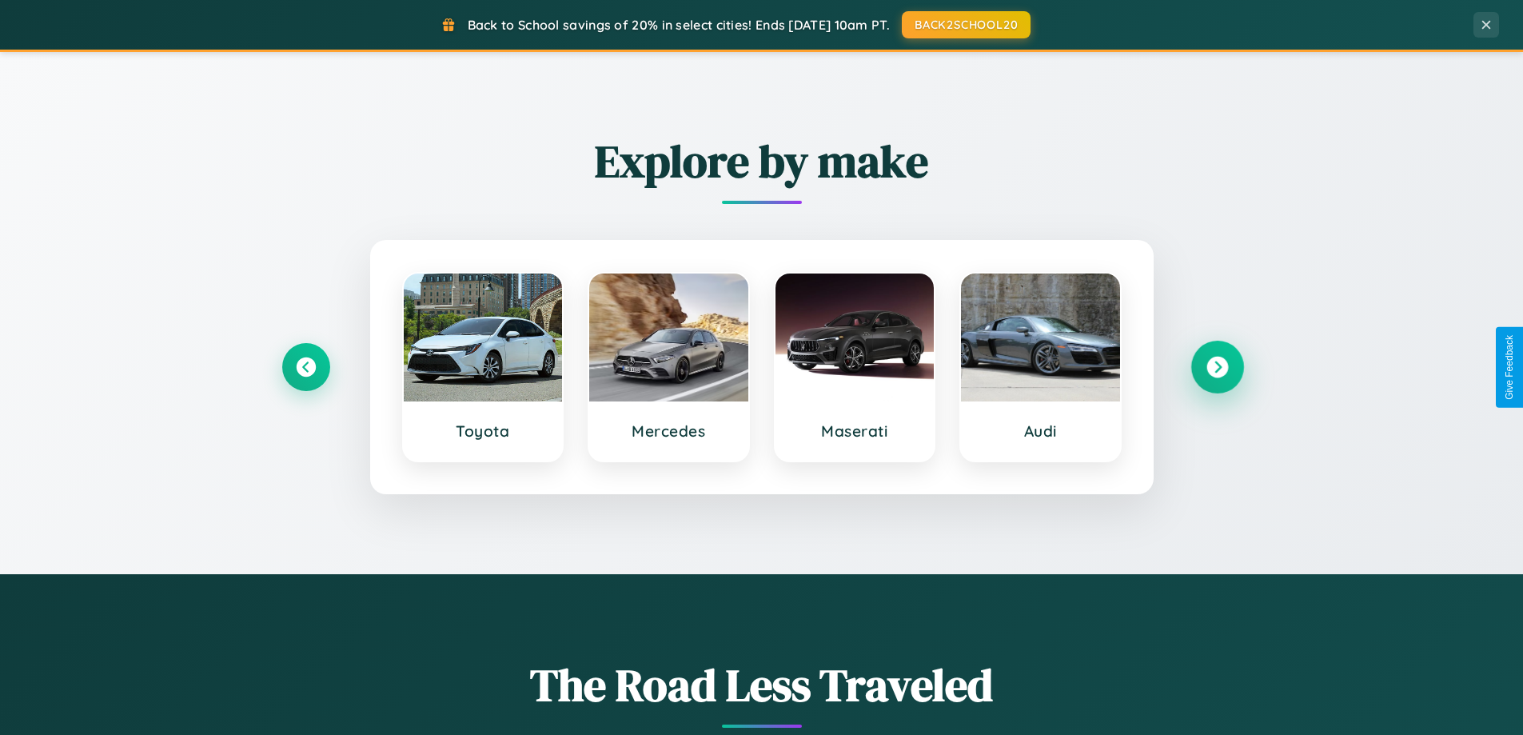 This screenshot has width=1523, height=735. Describe the element at coordinates (965, 25) in the screenshot. I see `button: BACK2SCHOOL20` at that location.